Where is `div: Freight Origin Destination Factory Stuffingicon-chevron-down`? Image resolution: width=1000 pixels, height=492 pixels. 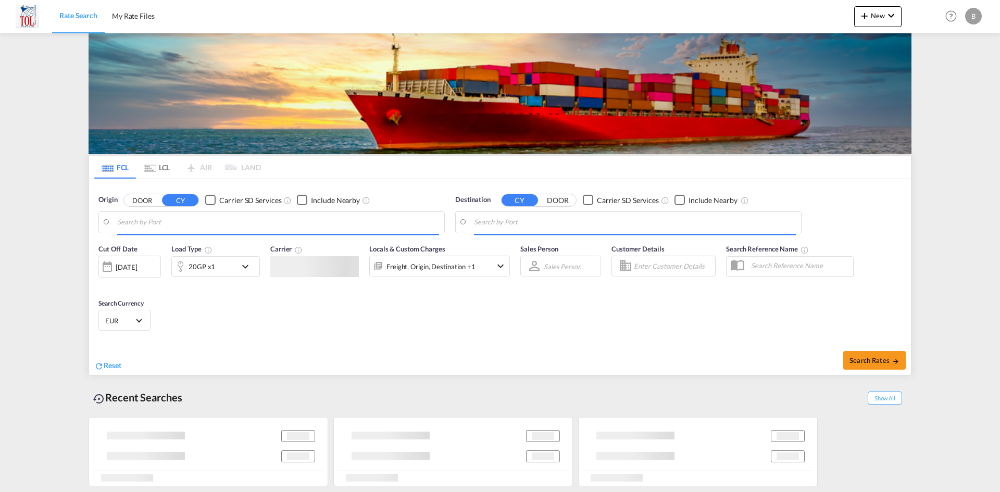
div: Freight Origin Destination Factory Stuffingicon-chevron-down is located at coordinates (440, 266).